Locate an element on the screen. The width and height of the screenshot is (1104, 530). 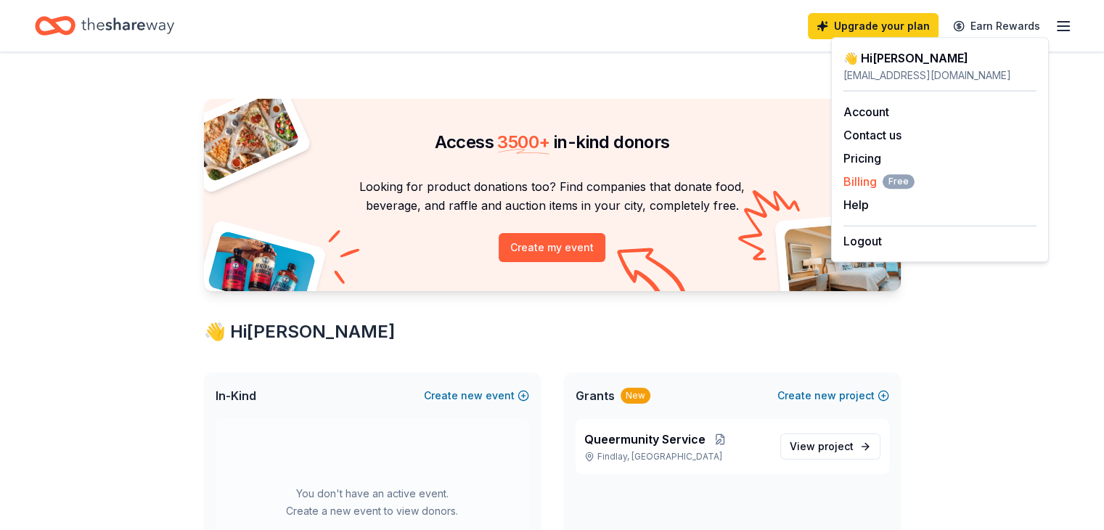
button: BillingFree is located at coordinates (879, 182).